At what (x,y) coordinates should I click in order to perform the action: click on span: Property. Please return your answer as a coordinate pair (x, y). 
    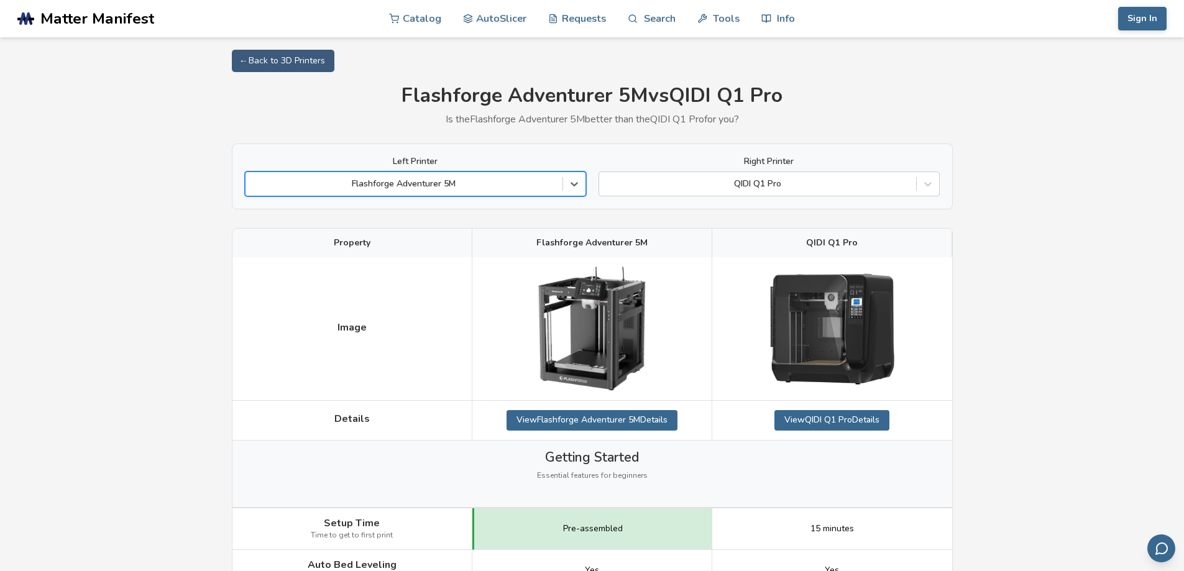
    Looking at the image, I should click on (352, 243).